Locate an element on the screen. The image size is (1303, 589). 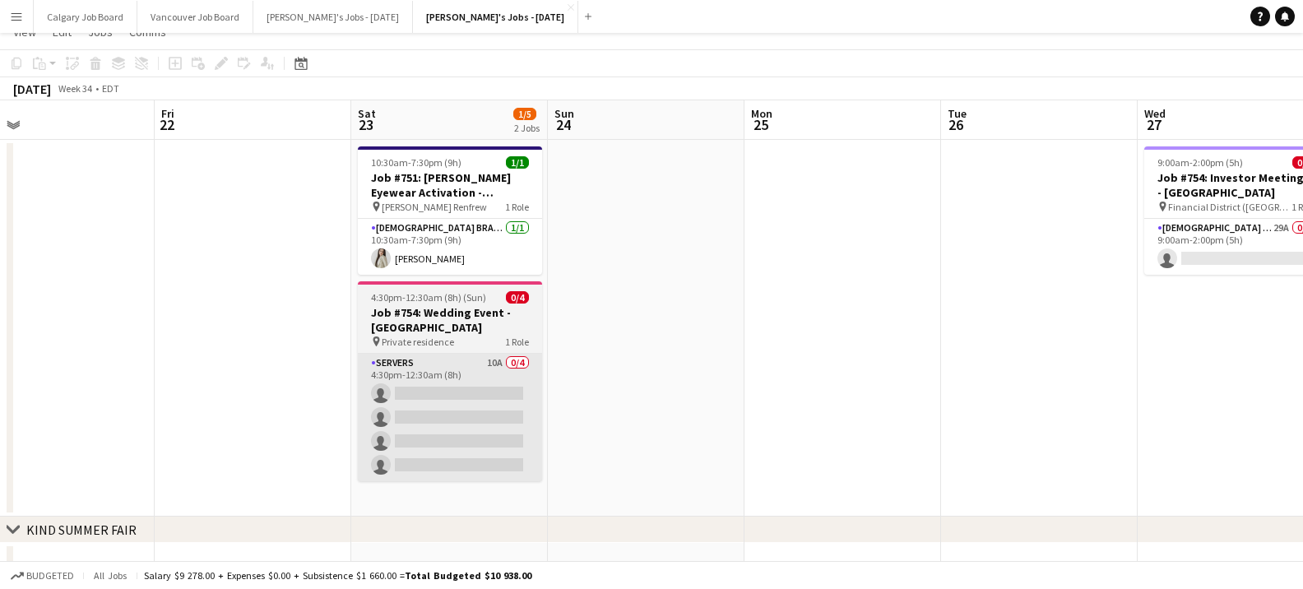
div: EDT is located at coordinates (110, 88).